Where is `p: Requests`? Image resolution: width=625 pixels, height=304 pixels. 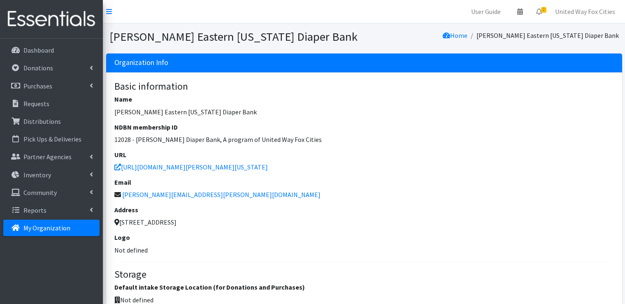
p: Requests is located at coordinates (36, 104).